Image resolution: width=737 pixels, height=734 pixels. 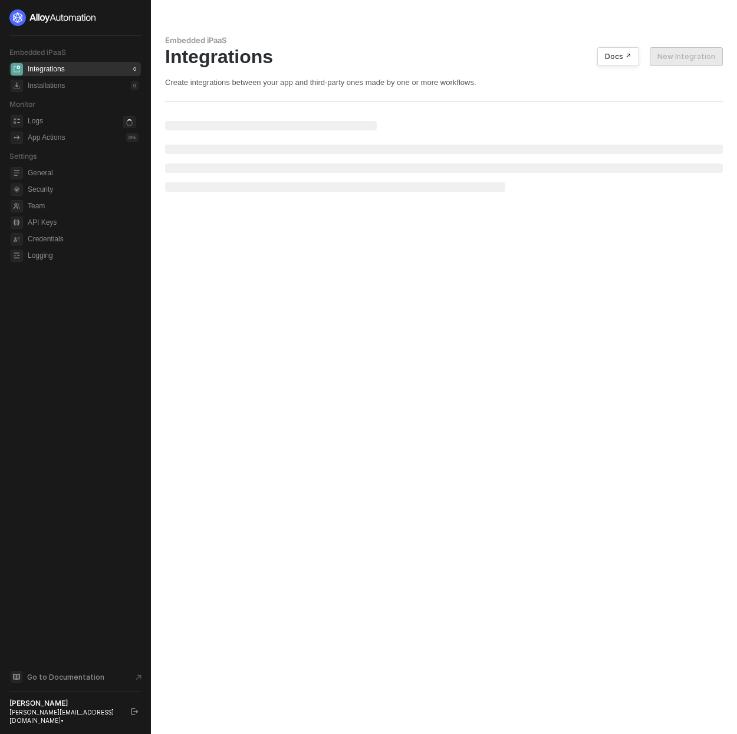 What do you see at coordinates (17, 86) in the screenshot?
I see `span: installations` at bounding box center [17, 86].